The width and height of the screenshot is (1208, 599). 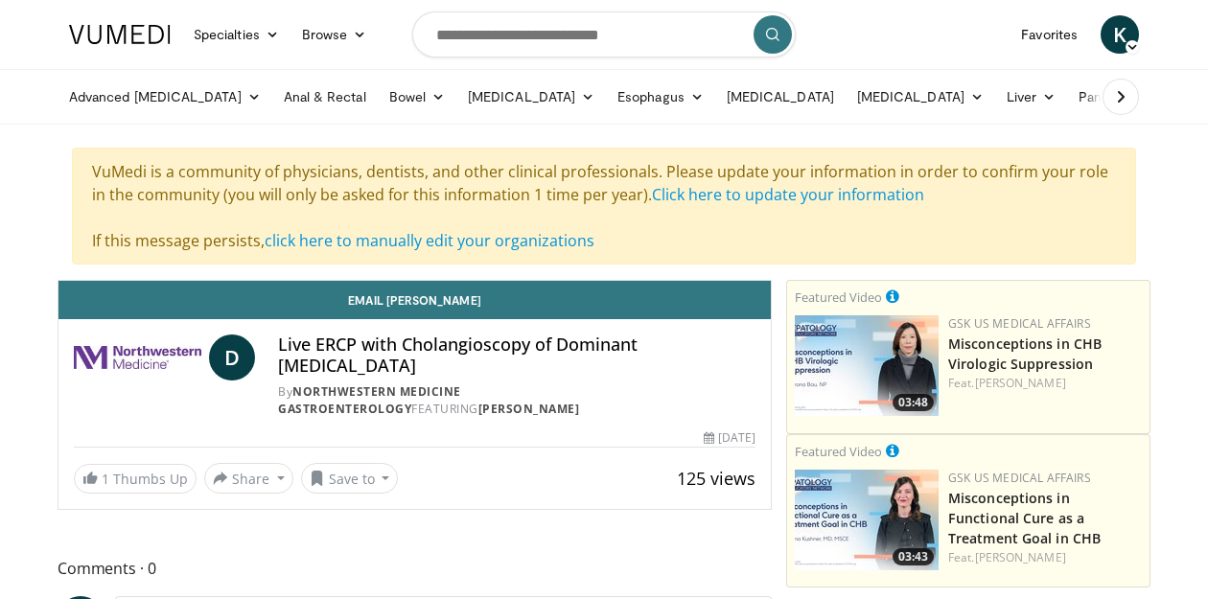 I want to click on img: 59d1e413-5879-4b2e-8b0a-b35c7ac1ec20.jpg.150x105_q85_crop-smart_upscale.jpg, so click(x=867, y=365).